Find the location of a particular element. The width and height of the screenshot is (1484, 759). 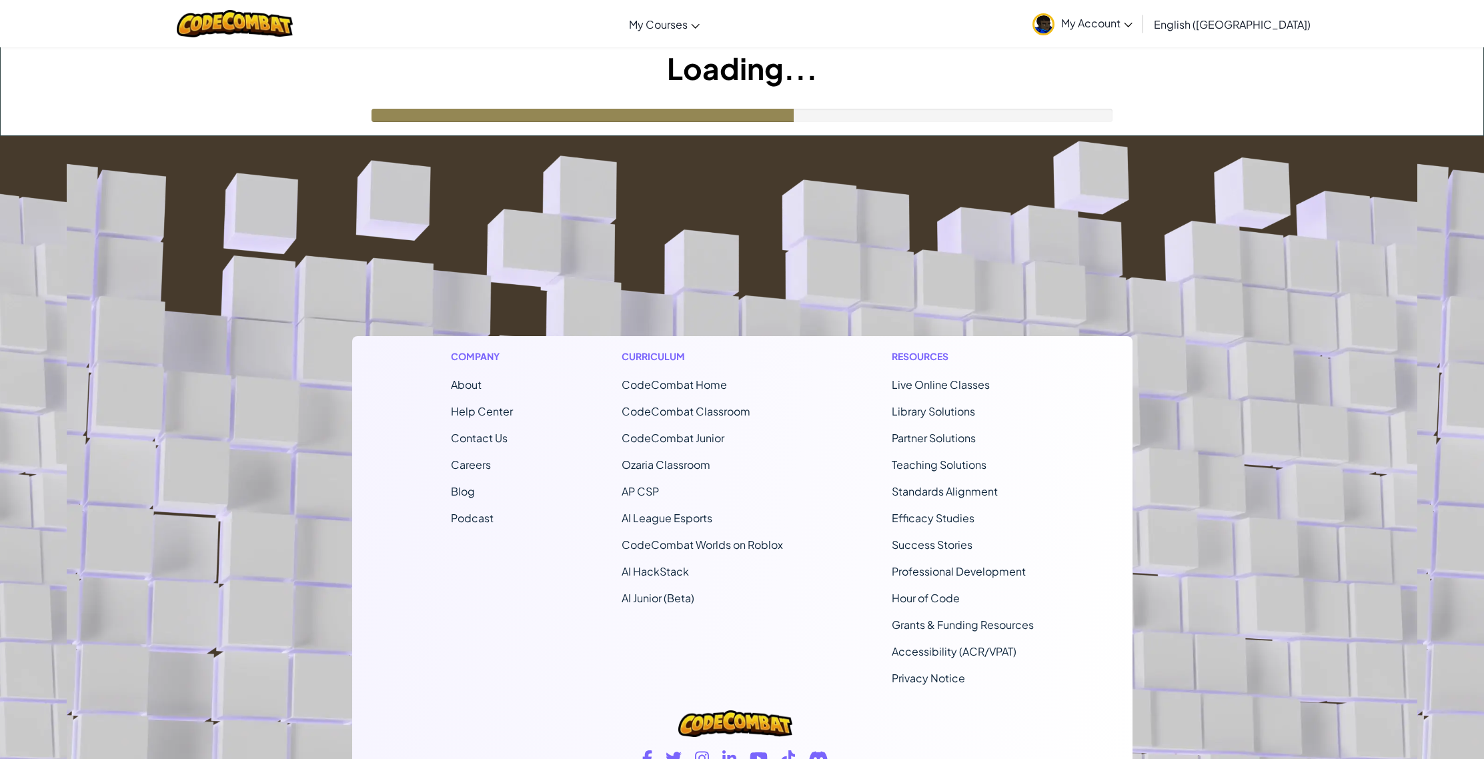

a: Podcast is located at coordinates (472, 518).